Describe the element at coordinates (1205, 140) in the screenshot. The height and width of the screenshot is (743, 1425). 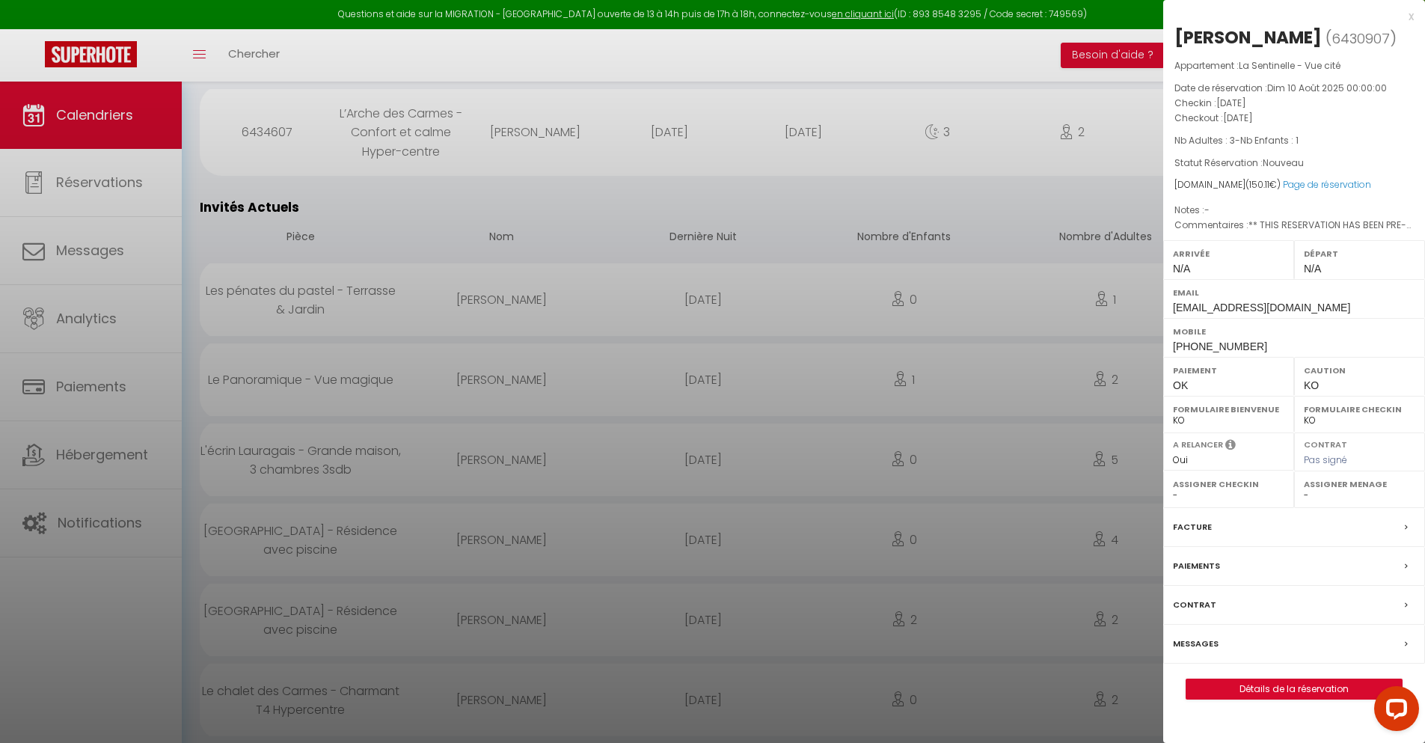
I see `span: Nb Adultes : 3` at that location.